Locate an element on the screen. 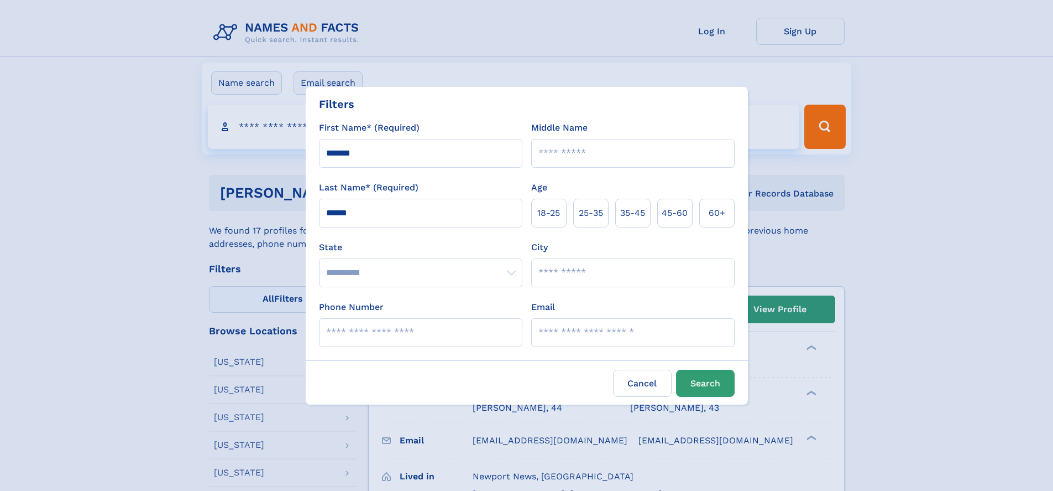 This screenshot has width=1053, height=491. label: Email is located at coordinates (543, 307).